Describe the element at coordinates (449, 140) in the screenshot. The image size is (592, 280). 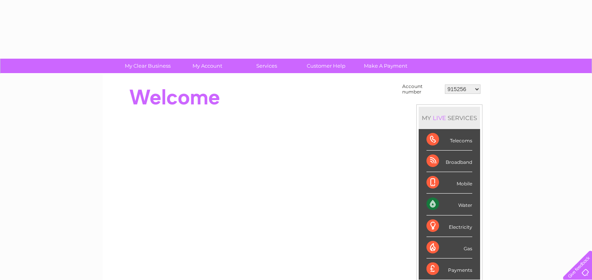
I see `div: Telecoms` at that location.